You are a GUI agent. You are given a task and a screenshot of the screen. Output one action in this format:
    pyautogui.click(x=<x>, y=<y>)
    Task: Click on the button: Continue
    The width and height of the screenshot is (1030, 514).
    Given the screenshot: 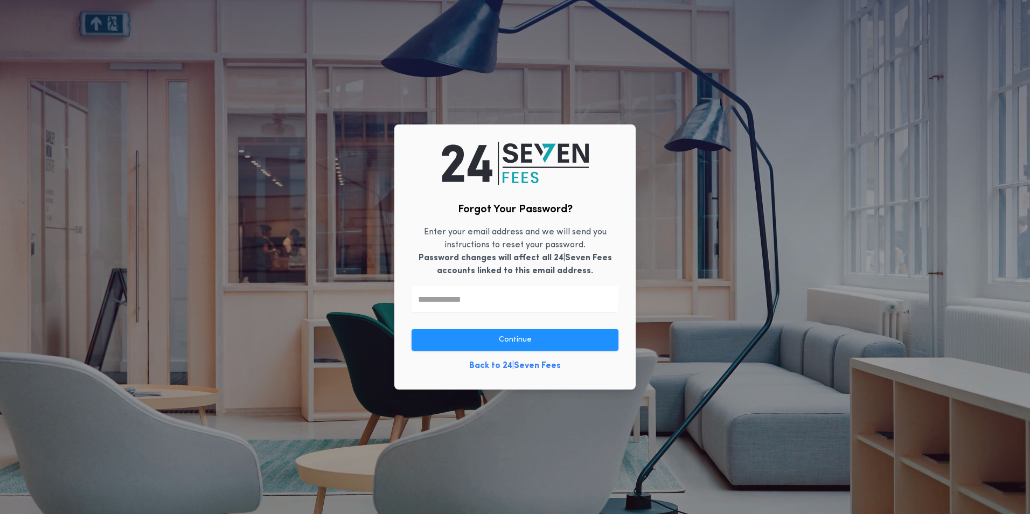 What is the action you would take?
    pyautogui.click(x=515, y=340)
    